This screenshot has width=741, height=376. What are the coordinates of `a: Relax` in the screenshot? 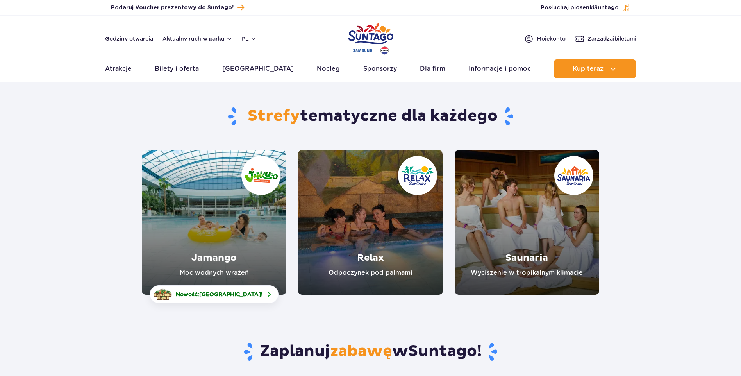 It's located at (370, 222).